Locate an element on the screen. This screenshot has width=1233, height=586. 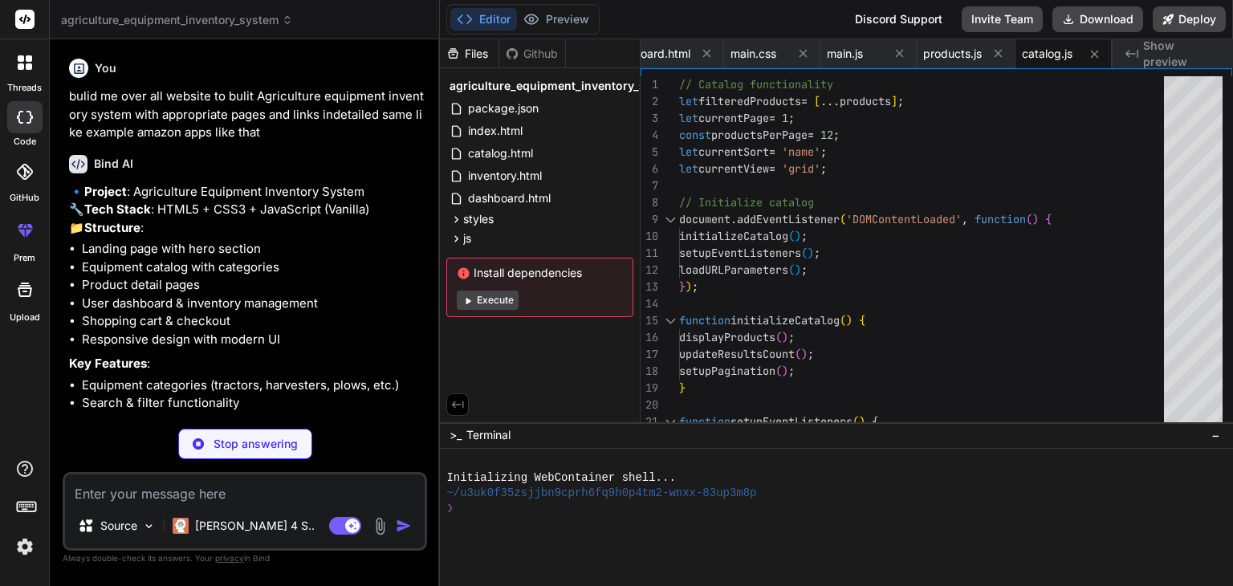
span: updateResultsCount is located at coordinates (737, 354).